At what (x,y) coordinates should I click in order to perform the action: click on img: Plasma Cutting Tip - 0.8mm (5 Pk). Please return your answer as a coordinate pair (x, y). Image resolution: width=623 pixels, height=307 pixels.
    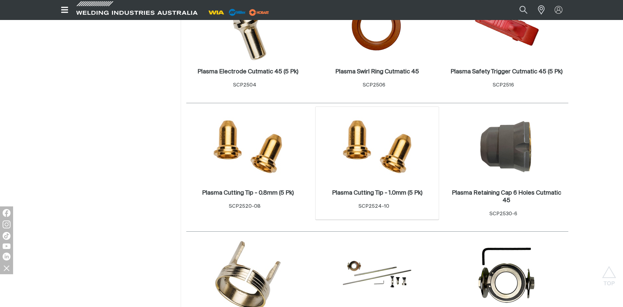
    Looking at the image, I should click on (248, 147).